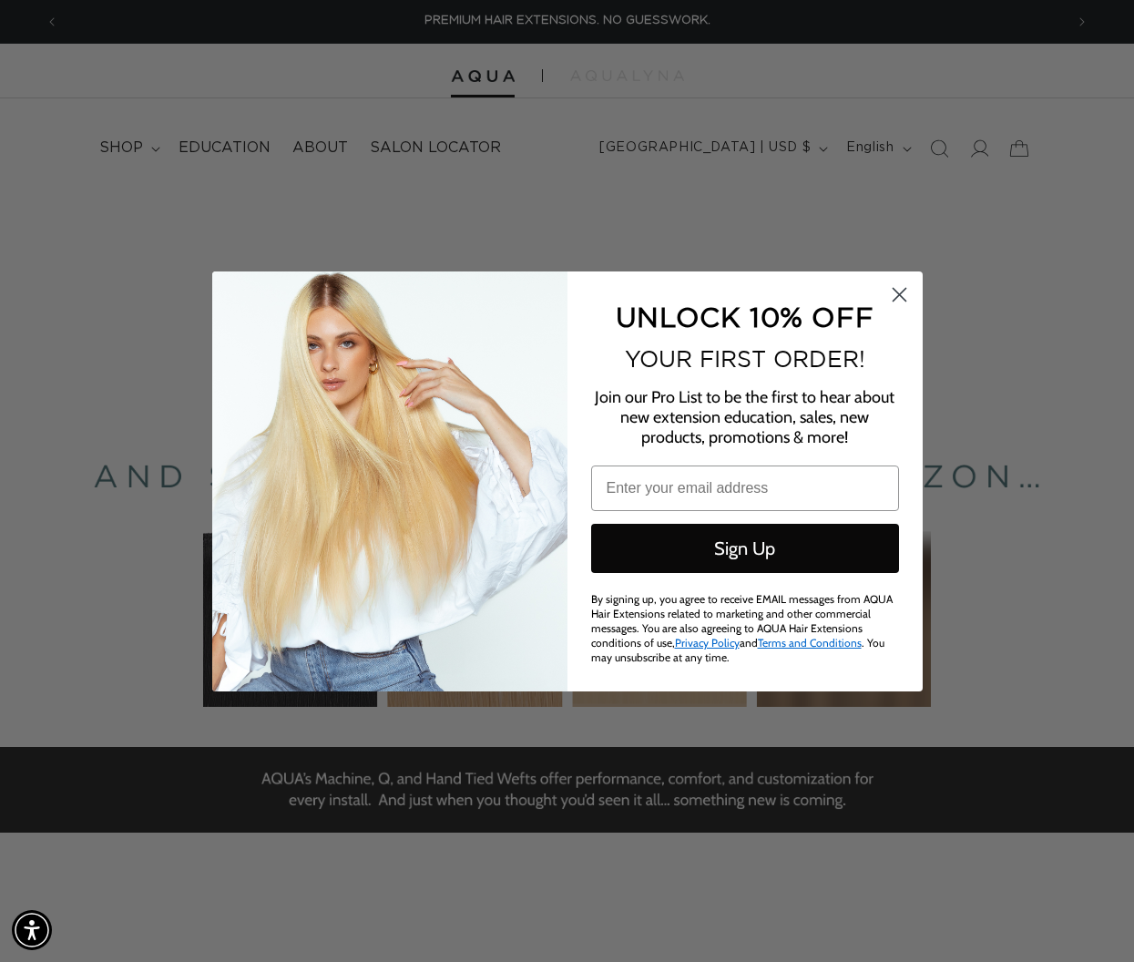  Describe the element at coordinates (1088, 918) in the screenshot. I see `div: Chat Widget` at that location.